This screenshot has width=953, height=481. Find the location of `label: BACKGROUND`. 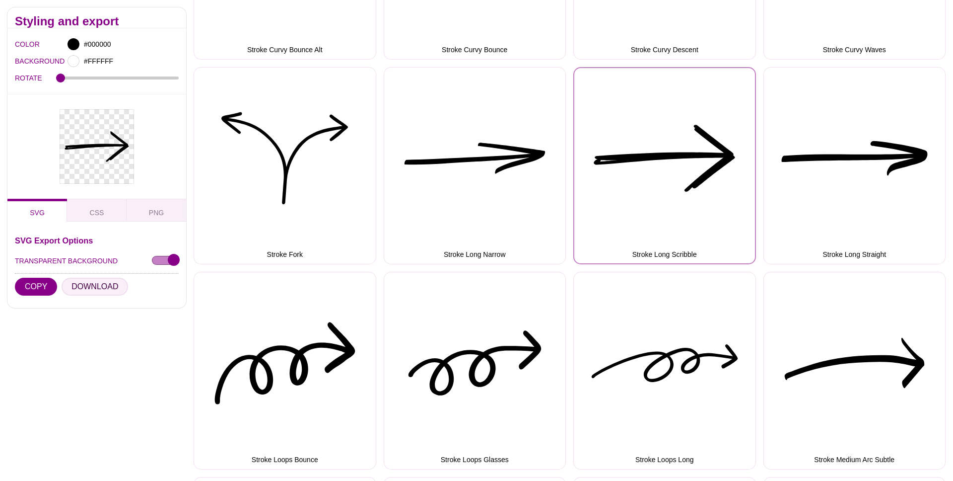

label: BACKGROUND is located at coordinates (21, 61).